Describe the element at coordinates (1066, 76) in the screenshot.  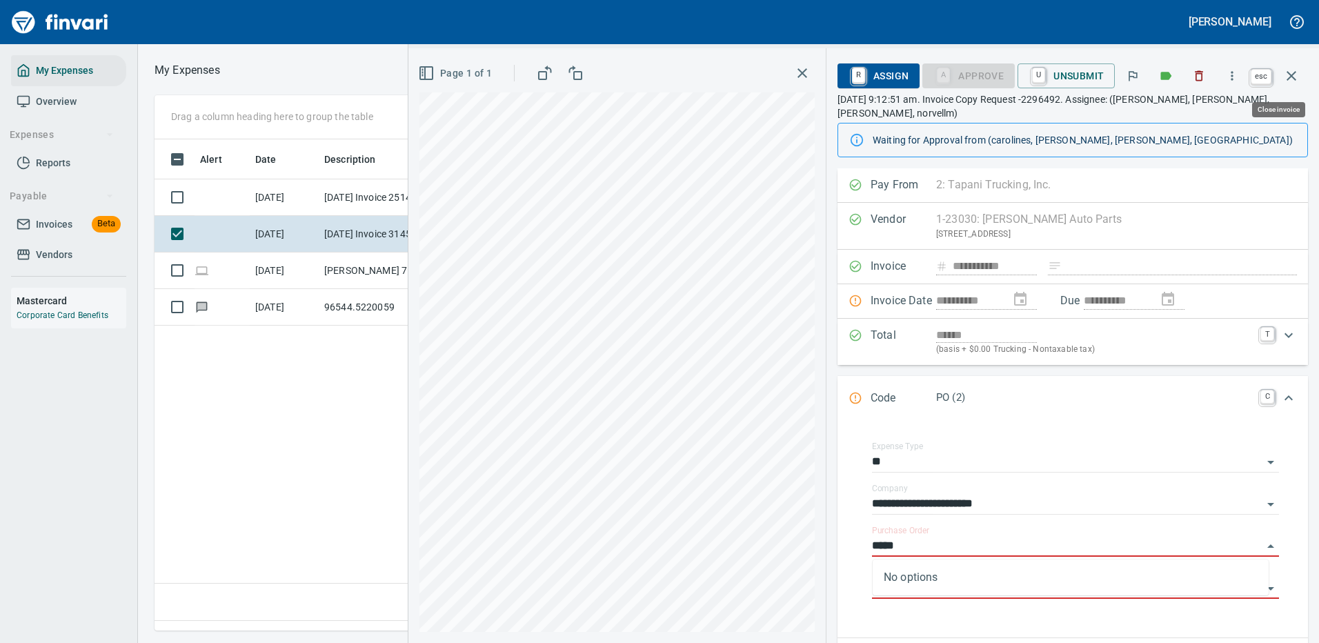
I see `span: Unsubmit` at that location.